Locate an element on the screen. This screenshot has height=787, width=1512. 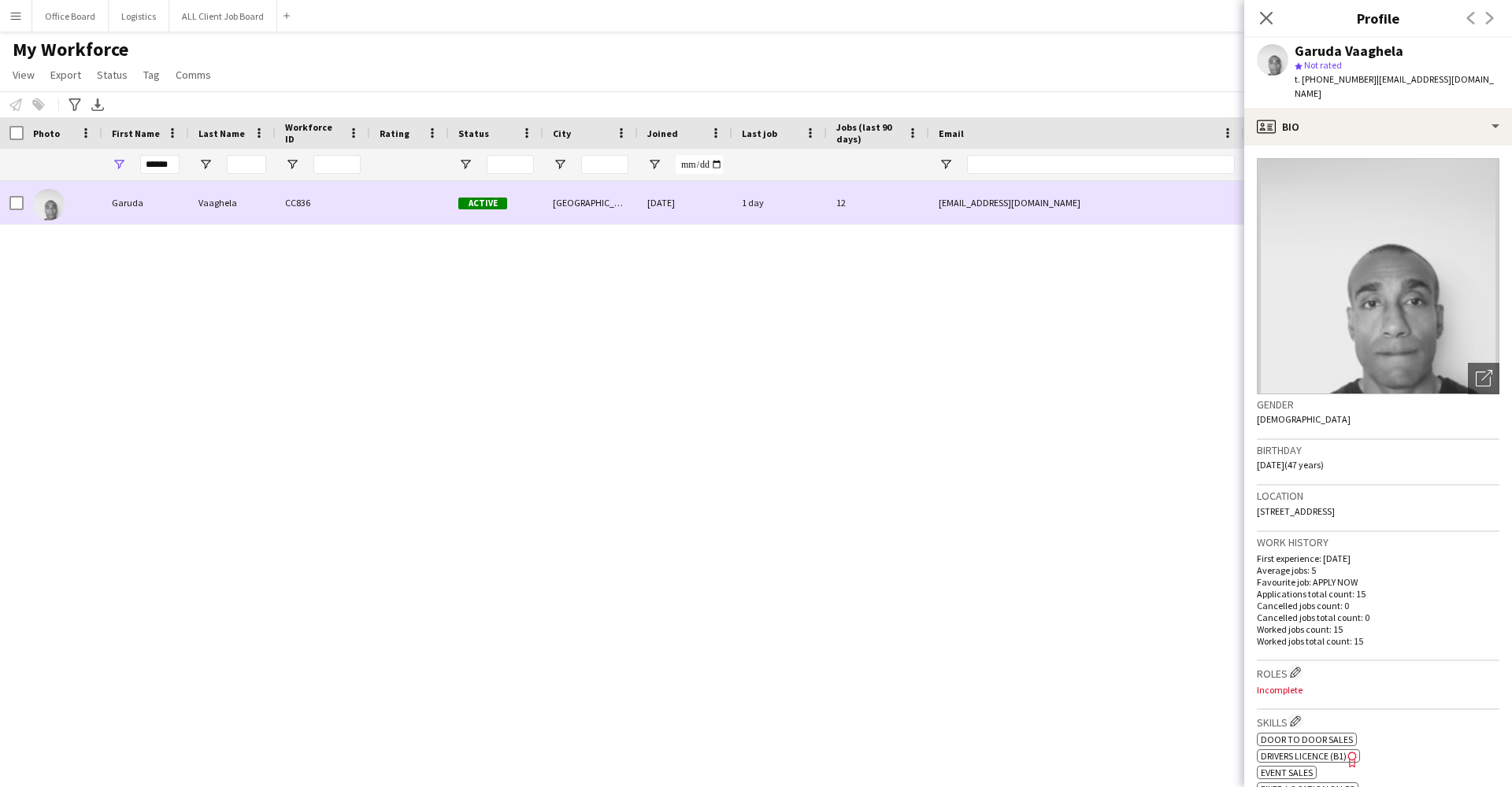
div: Vaaghela is located at coordinates (232, 202).